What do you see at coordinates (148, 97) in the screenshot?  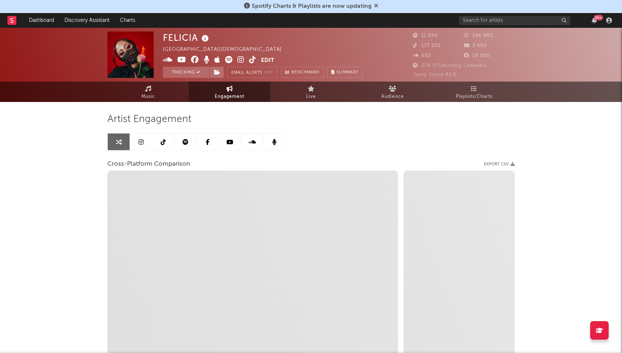 I see `span: Music` at bounding box center [148, 97].